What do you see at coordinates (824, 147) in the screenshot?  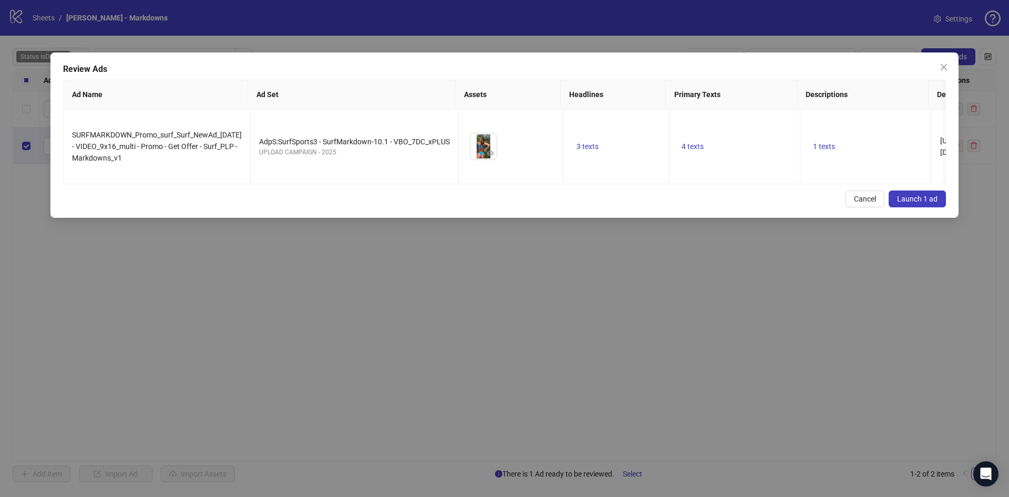 I see `span: 1 texts` at bounding box center [824, 147].